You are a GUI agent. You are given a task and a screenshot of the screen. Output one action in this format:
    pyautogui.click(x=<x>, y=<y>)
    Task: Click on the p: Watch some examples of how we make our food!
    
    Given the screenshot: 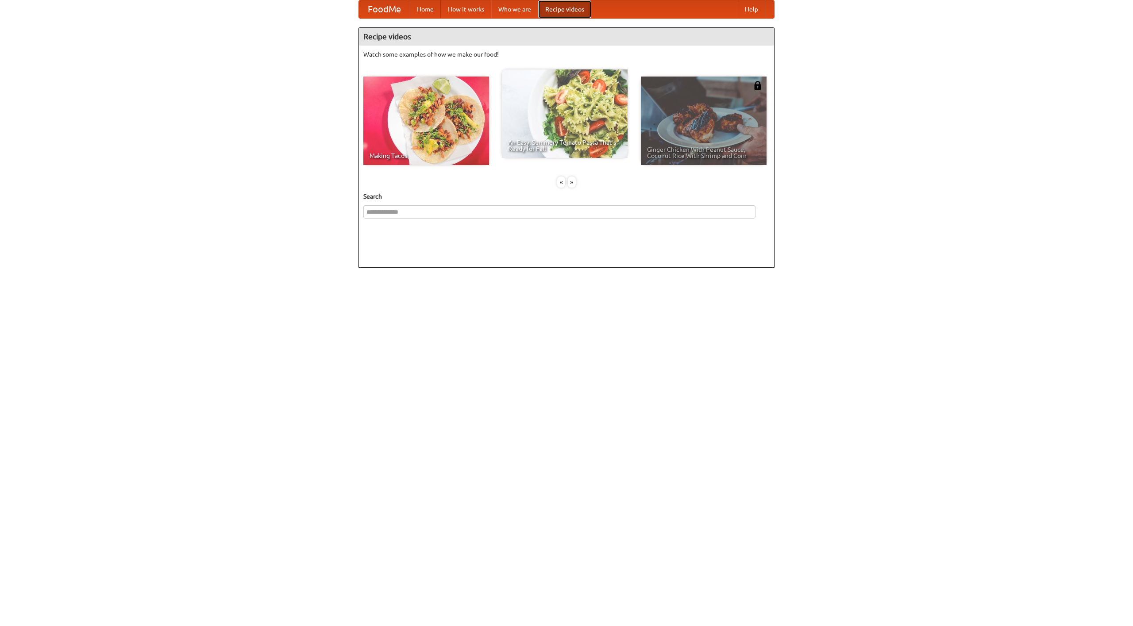 What is the action you would take?
    pyautogui.click(x=566, y=54)
    